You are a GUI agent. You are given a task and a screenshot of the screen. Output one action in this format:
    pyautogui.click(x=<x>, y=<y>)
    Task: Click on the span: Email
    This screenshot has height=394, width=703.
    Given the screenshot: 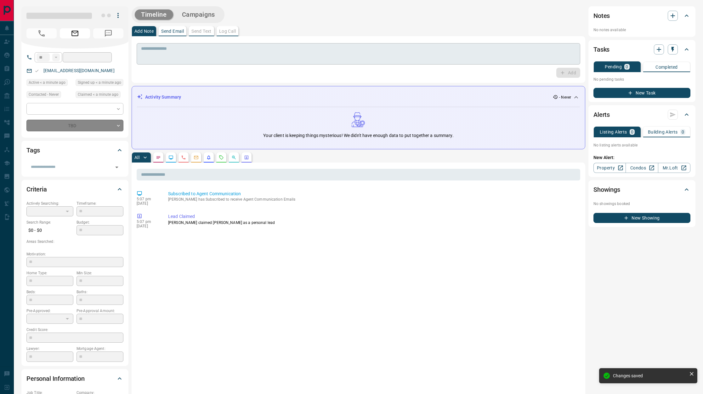 What is the action you would take?
    pyautogui.click(x=75, y=33)
    